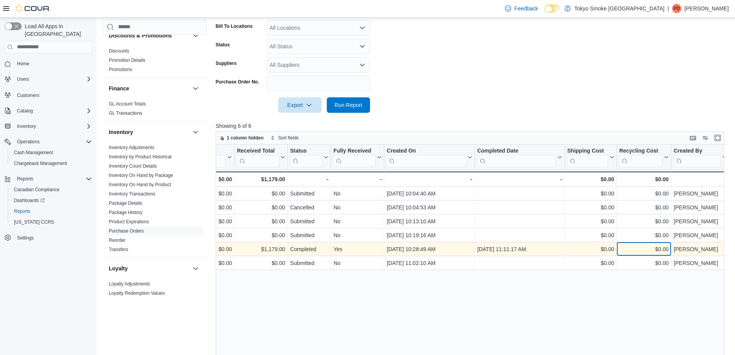 Image resolution: width=735 pixels, height=355 pixels. What do you see at coordinates (53, 63) in the screenshot?
I see `span: Home` at bounding box center [53, 63].